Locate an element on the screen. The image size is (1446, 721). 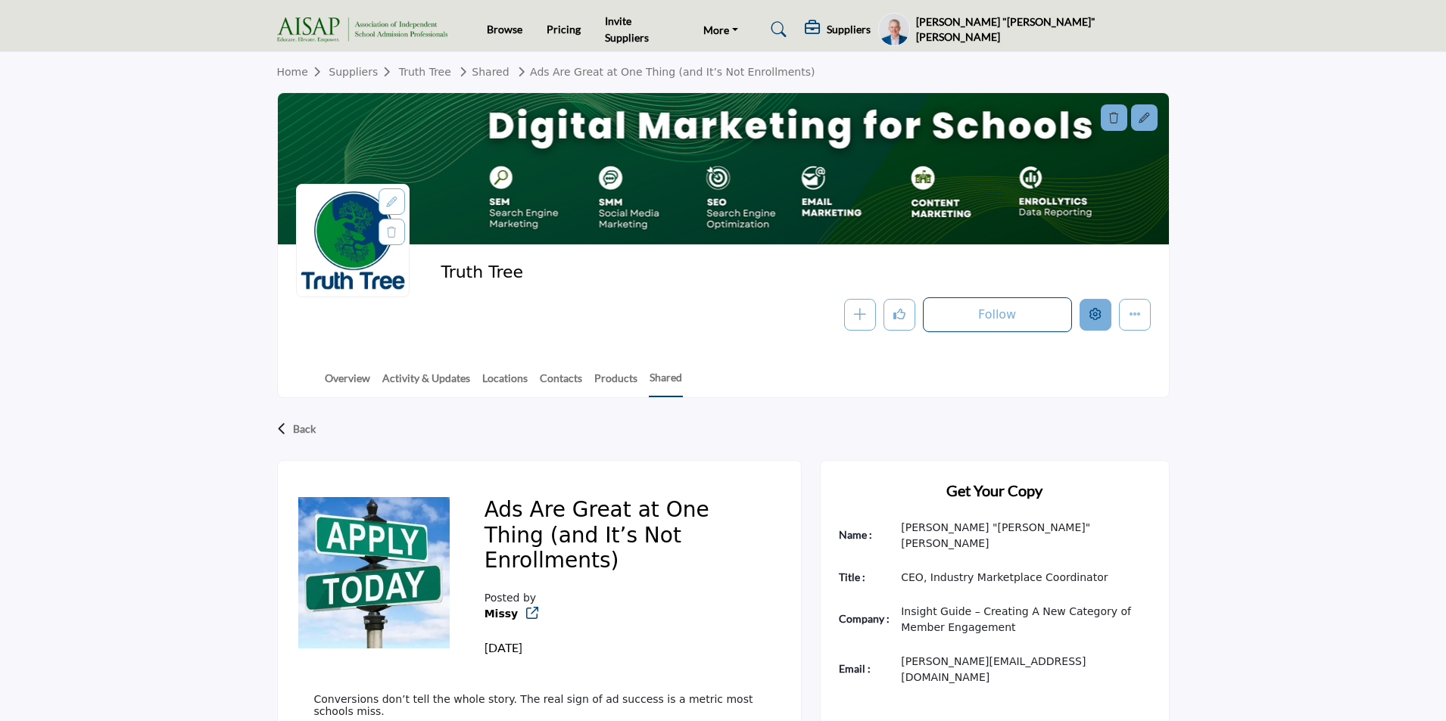
p: Conversions don’t tell the whole story. The real sign of ad success is a metric most schools miss. is located at coordinates (539, 705).